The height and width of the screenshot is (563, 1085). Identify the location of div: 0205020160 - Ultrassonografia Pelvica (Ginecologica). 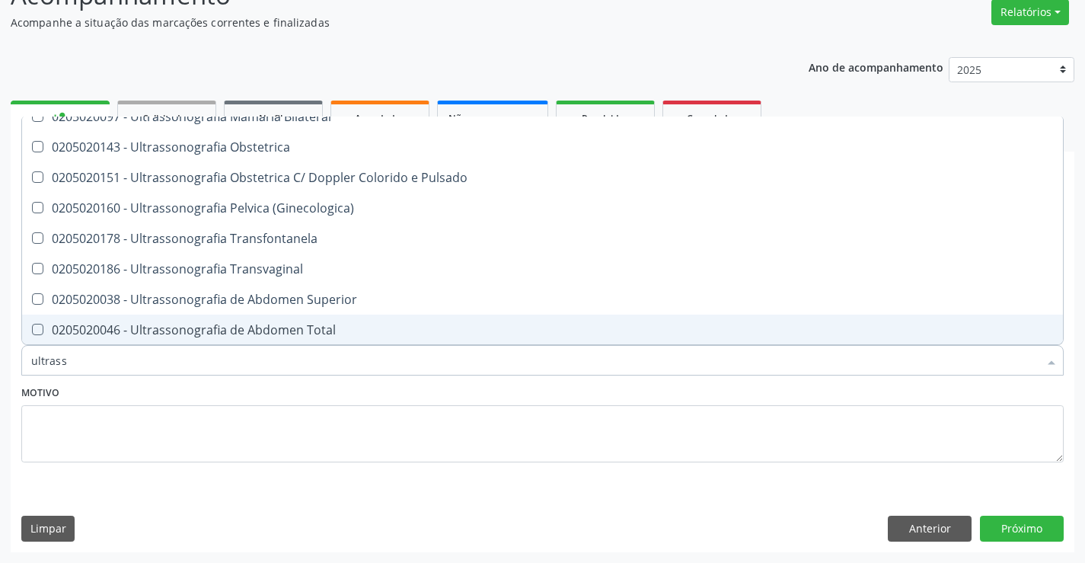
(542, 208).